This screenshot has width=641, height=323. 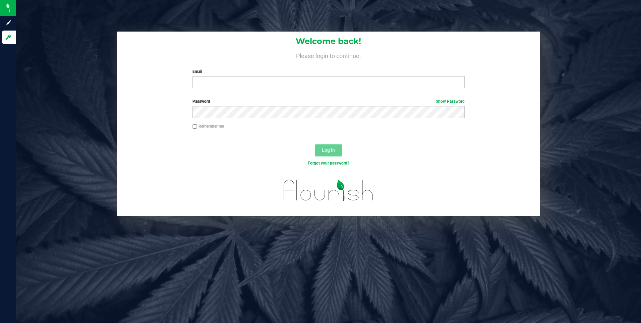 What do you see at coordinates (201, 101) in the screenshot?
I see `span: Password` at bounding box center [201, 101].